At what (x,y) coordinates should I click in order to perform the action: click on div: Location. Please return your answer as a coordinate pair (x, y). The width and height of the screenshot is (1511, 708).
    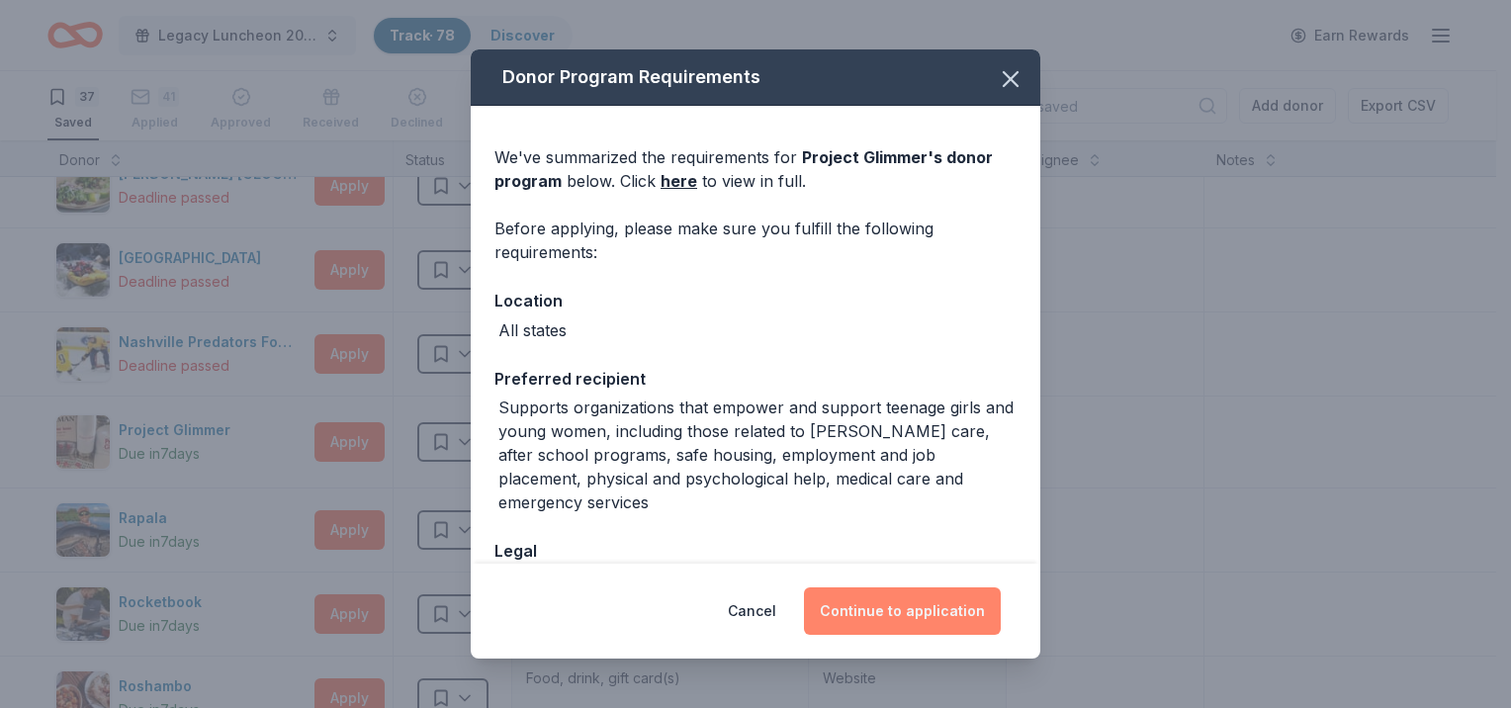
    Looking at the image, I should click on (755, 301).